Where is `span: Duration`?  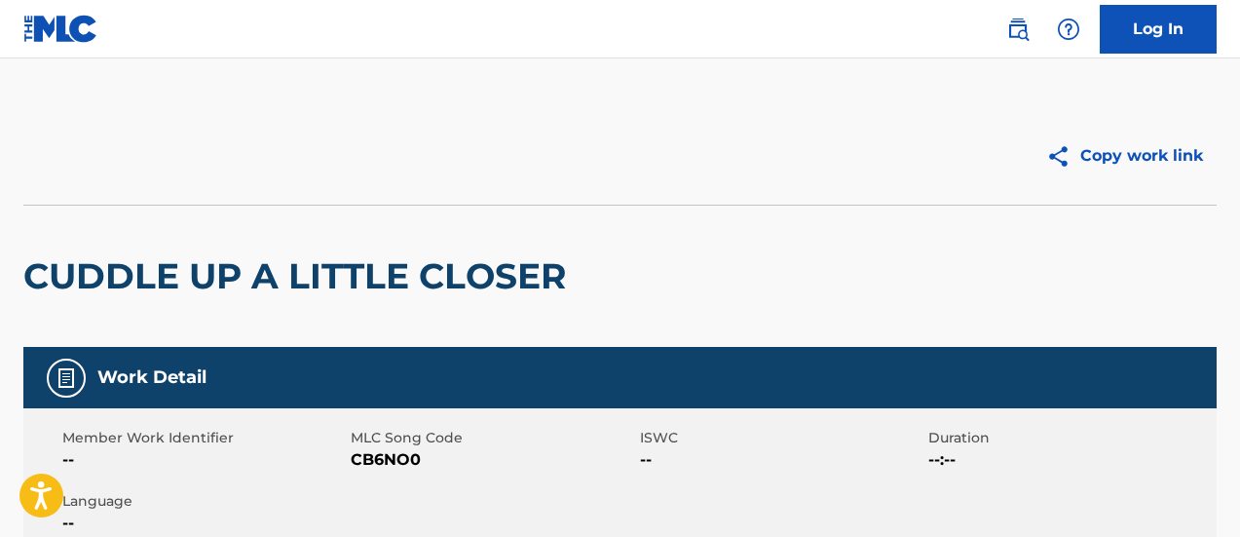 span: Duration is located at coordinates (1070, 437).